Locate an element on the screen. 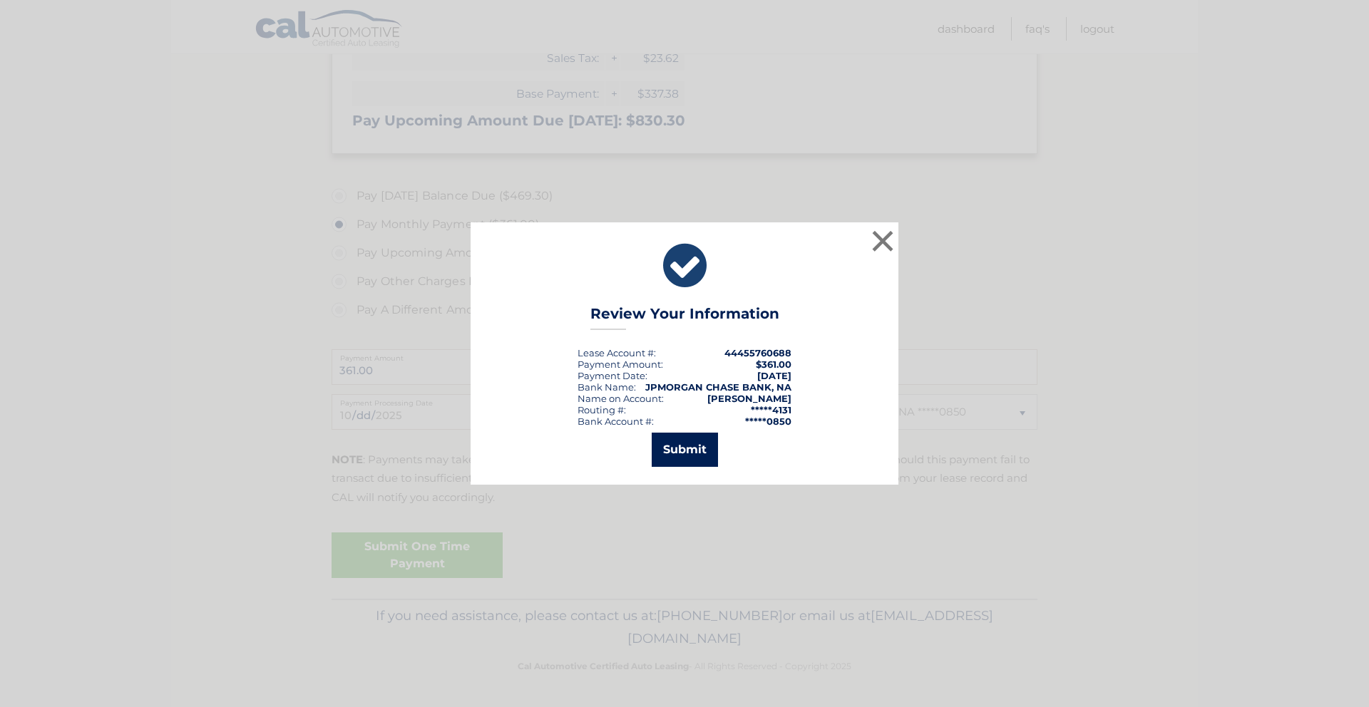  span: Payment Date is located at coordinates (611, 376).